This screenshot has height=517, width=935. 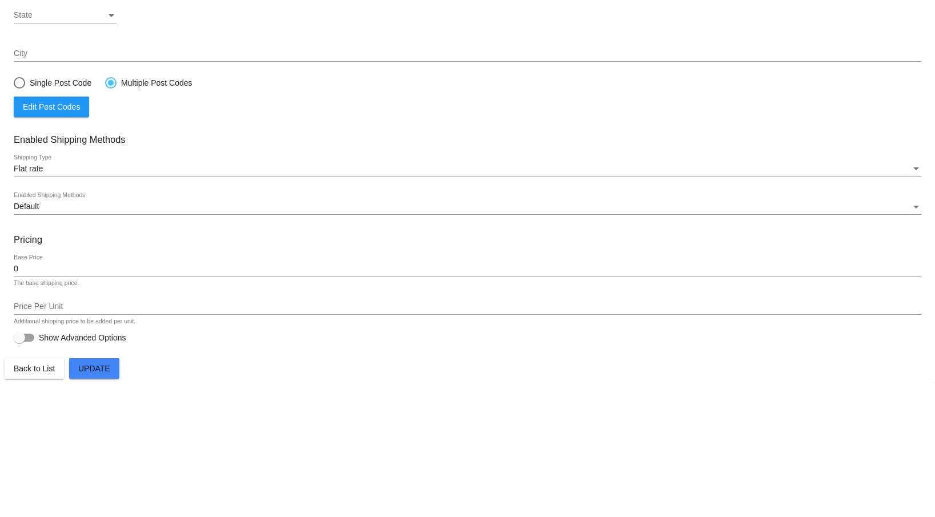 What do you see at coordinates (28, 169) in the screenshot?
I see `span: Flat rate` at bounding box center [28, 169].